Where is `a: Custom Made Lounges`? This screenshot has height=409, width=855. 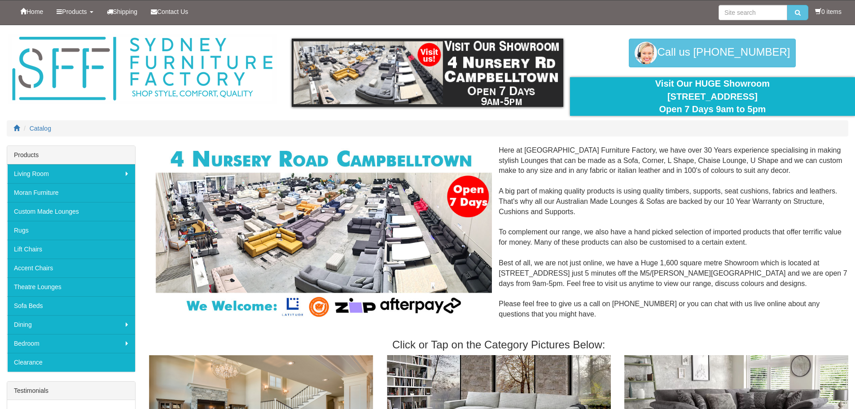 a: Custom Made Lounges is located at coordinates (71, 211).